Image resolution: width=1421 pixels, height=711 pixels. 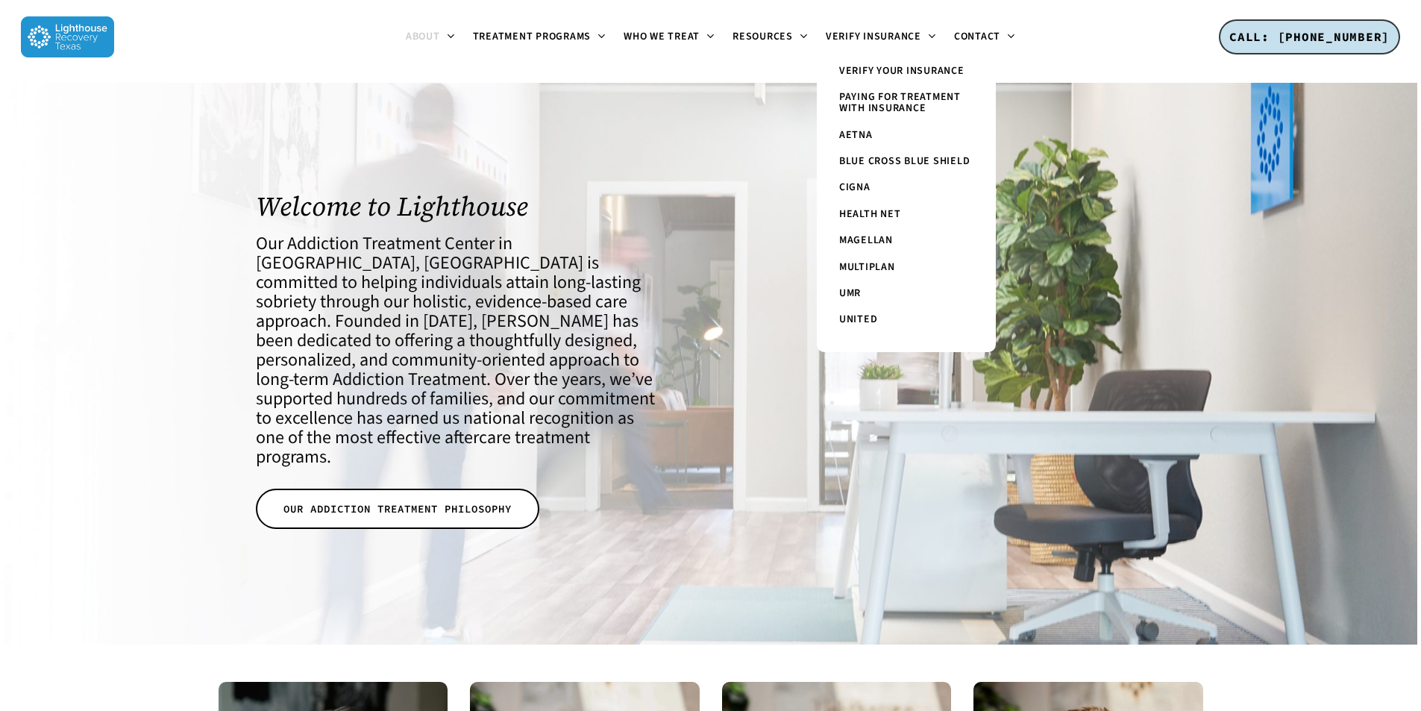 I want to click on a: Paying for Treatment with Insurance, so click(x=906, y=103).